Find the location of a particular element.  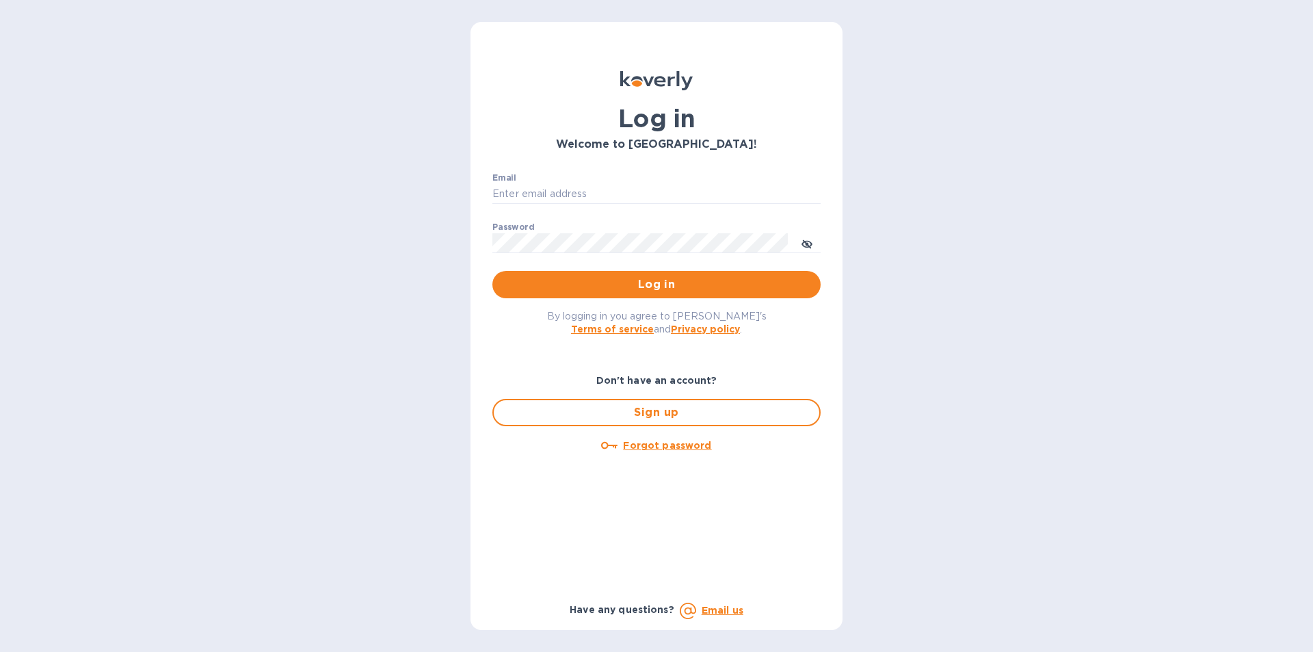

a: Email us is located at coordinates (722, 610).